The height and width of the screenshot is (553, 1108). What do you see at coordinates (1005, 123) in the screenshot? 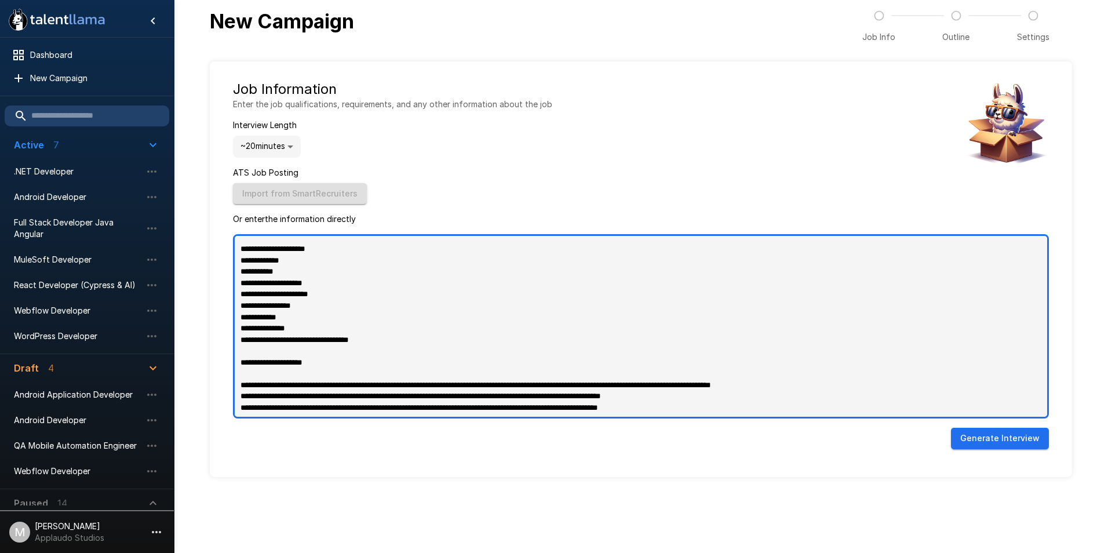
I see `img: Animated document` at bounding box center [1005, 123].